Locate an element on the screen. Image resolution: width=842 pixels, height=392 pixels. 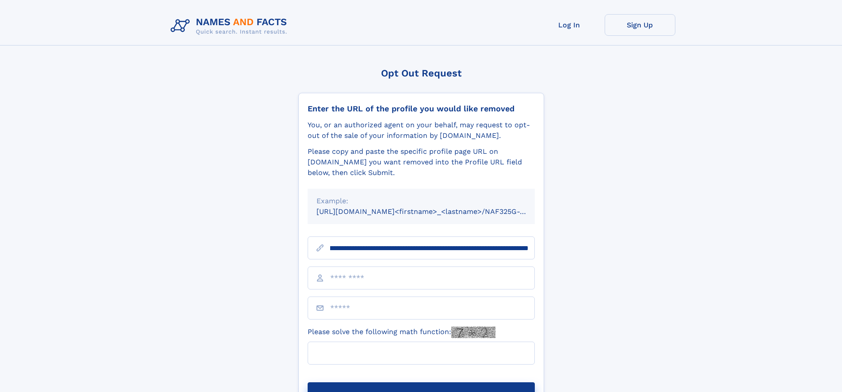
a: Sign Up is located at coordinates (640, 25).